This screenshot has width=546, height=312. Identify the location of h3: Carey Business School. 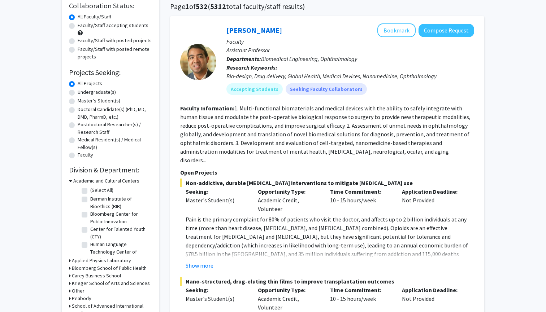
(96, 276).